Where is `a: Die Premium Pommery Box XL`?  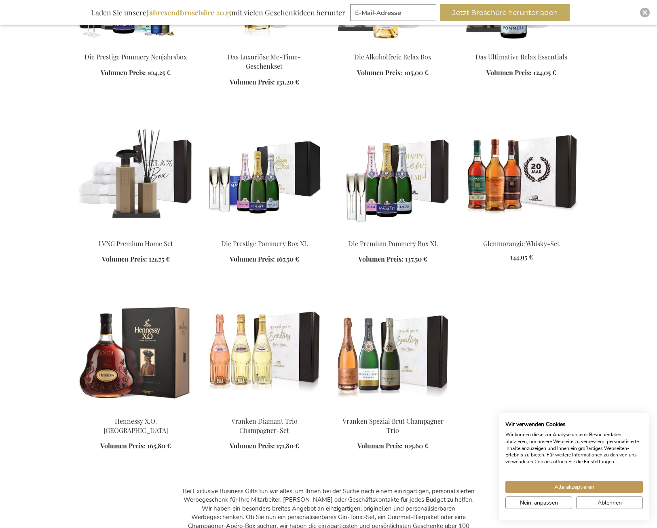
a: Die Premium Pommery Box XL is located at coordinates (393, 244).